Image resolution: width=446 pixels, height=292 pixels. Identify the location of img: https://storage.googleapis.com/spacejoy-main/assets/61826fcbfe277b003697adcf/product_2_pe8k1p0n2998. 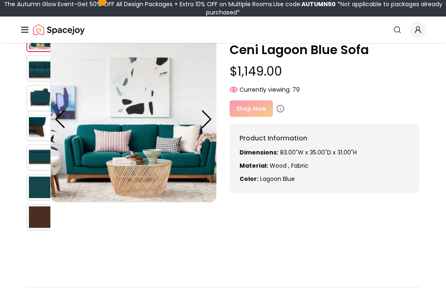
(40, 217).